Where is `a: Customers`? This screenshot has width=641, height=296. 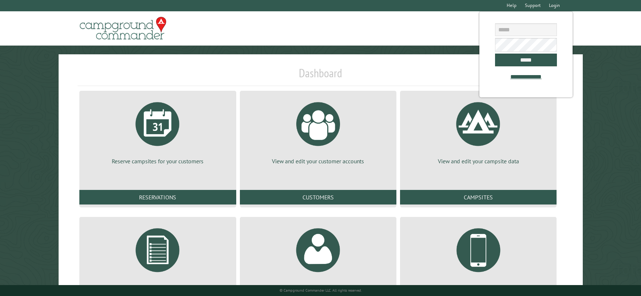 a: Customers is located at coordinates (318, 197).